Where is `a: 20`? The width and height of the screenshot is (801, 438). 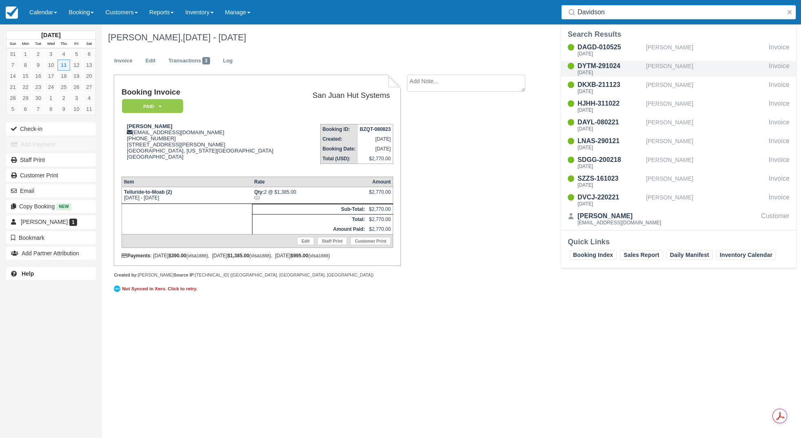
a: 20 is located at coordinates (89, 76).